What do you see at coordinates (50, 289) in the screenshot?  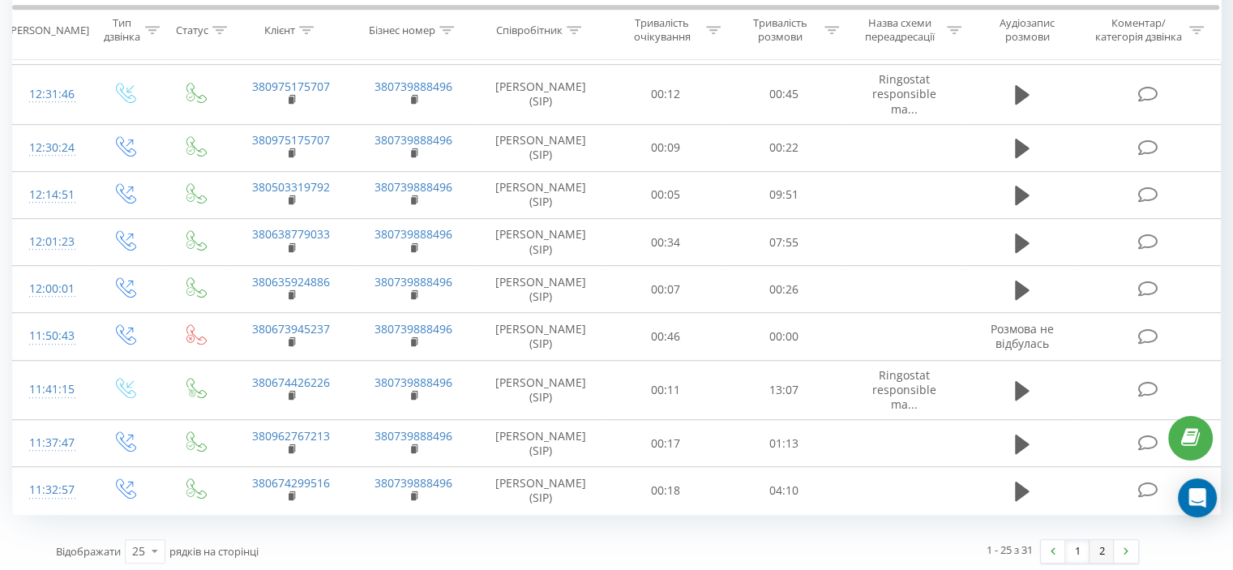 I see `div: 12:00:01` at bounding box center [50, 289].